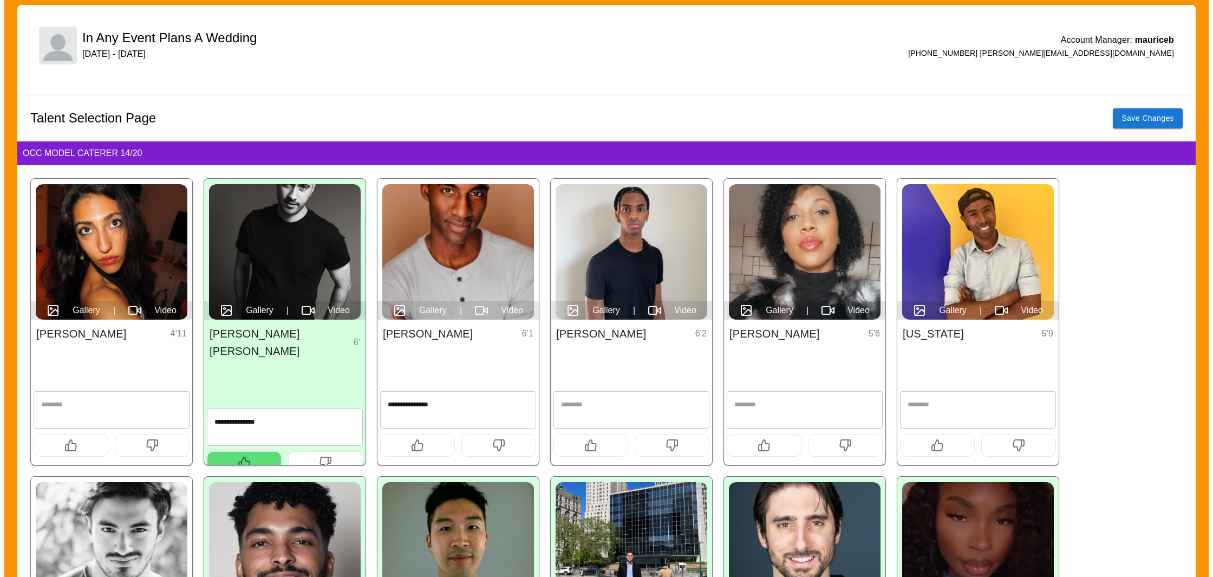 The image size is (1213, 577). What do you see at coordinates (1155, 40) in the screenshot?
I see `span: mauriceb` at bounding box center [1155, 40].